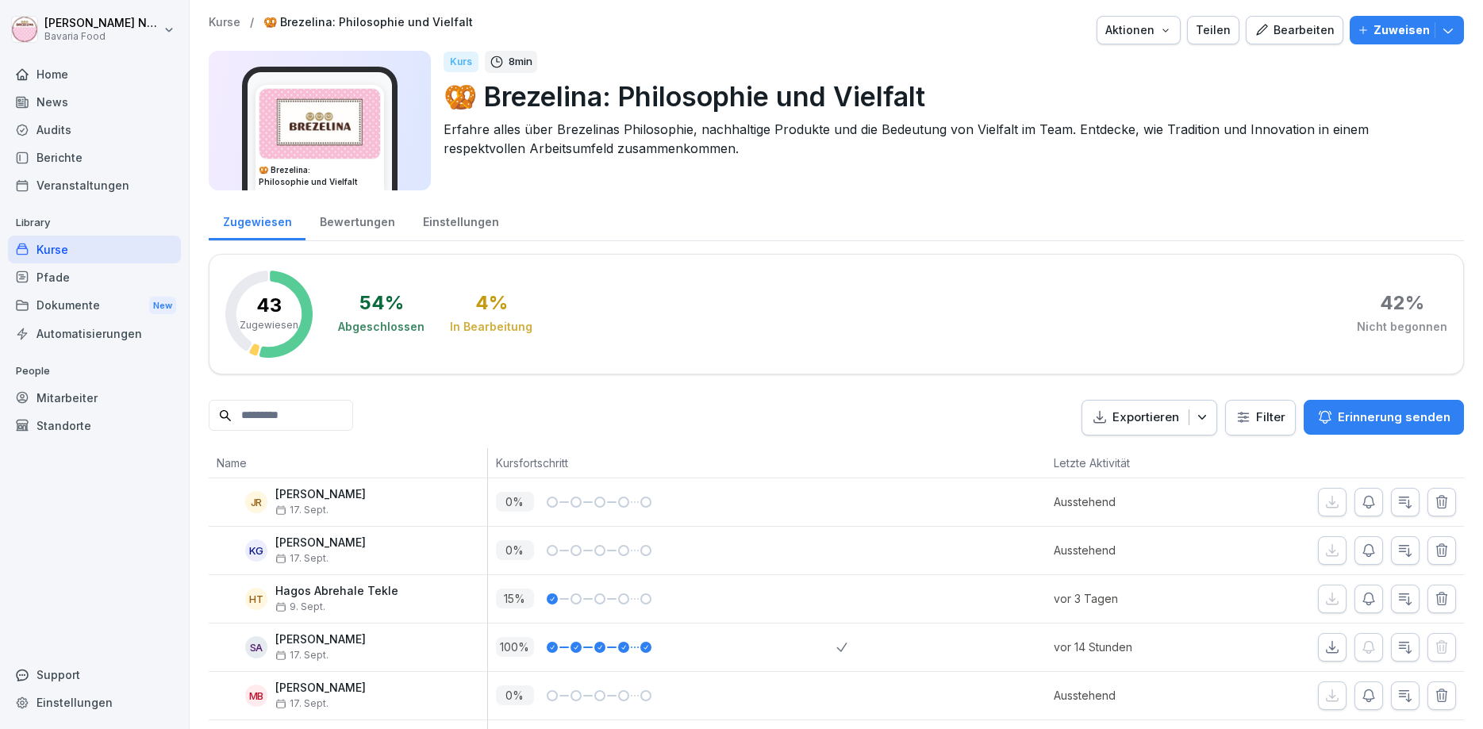 The height and width of the screenshot is (729, 1483). What do you see at coordinates (382, 303) in the screenshot?
I see `div: 54 %` at bounding box center [382, 303].